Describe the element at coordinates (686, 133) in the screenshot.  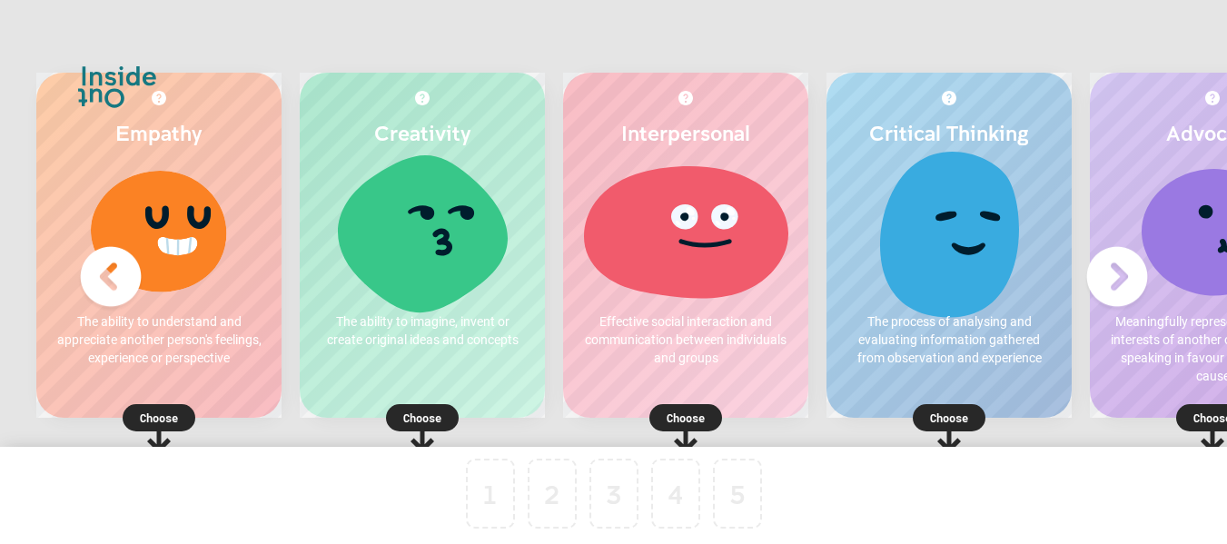
I see `h2: Interpersonal` at that location.